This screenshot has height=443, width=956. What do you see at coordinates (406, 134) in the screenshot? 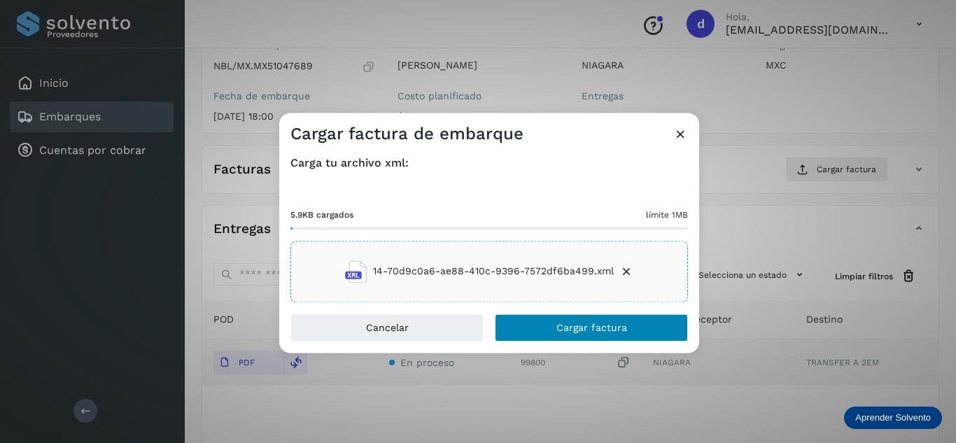
I see `h3: Cargar factura de embarque` at bounding box center [406, 134].